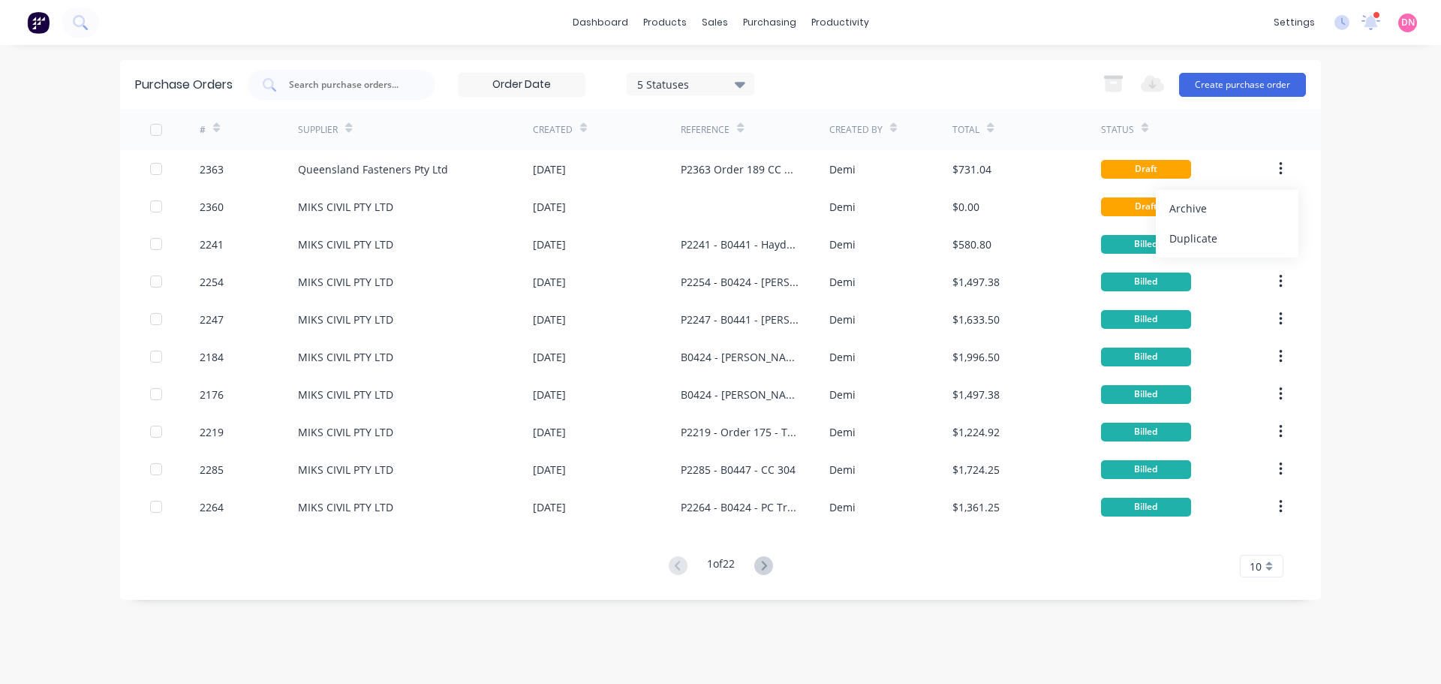  Describe the element at coordinates (1256, 566) in the screenshot. I see `span: 10` at that location.